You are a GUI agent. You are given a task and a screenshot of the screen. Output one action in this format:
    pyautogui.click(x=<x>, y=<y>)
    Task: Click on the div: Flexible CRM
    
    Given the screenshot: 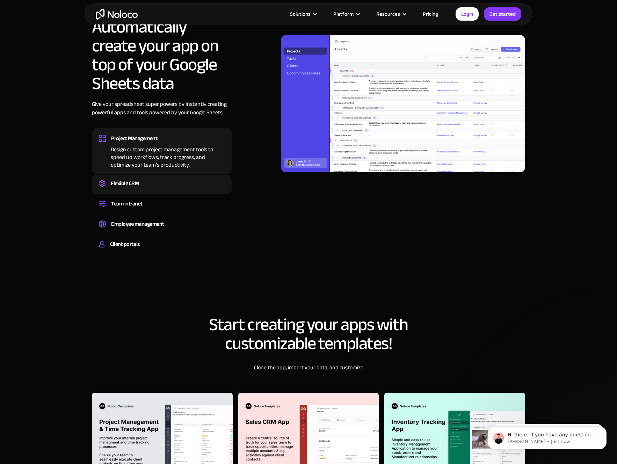 What is the action you would take?
    pyautogui.click(x=125, y=183)
    